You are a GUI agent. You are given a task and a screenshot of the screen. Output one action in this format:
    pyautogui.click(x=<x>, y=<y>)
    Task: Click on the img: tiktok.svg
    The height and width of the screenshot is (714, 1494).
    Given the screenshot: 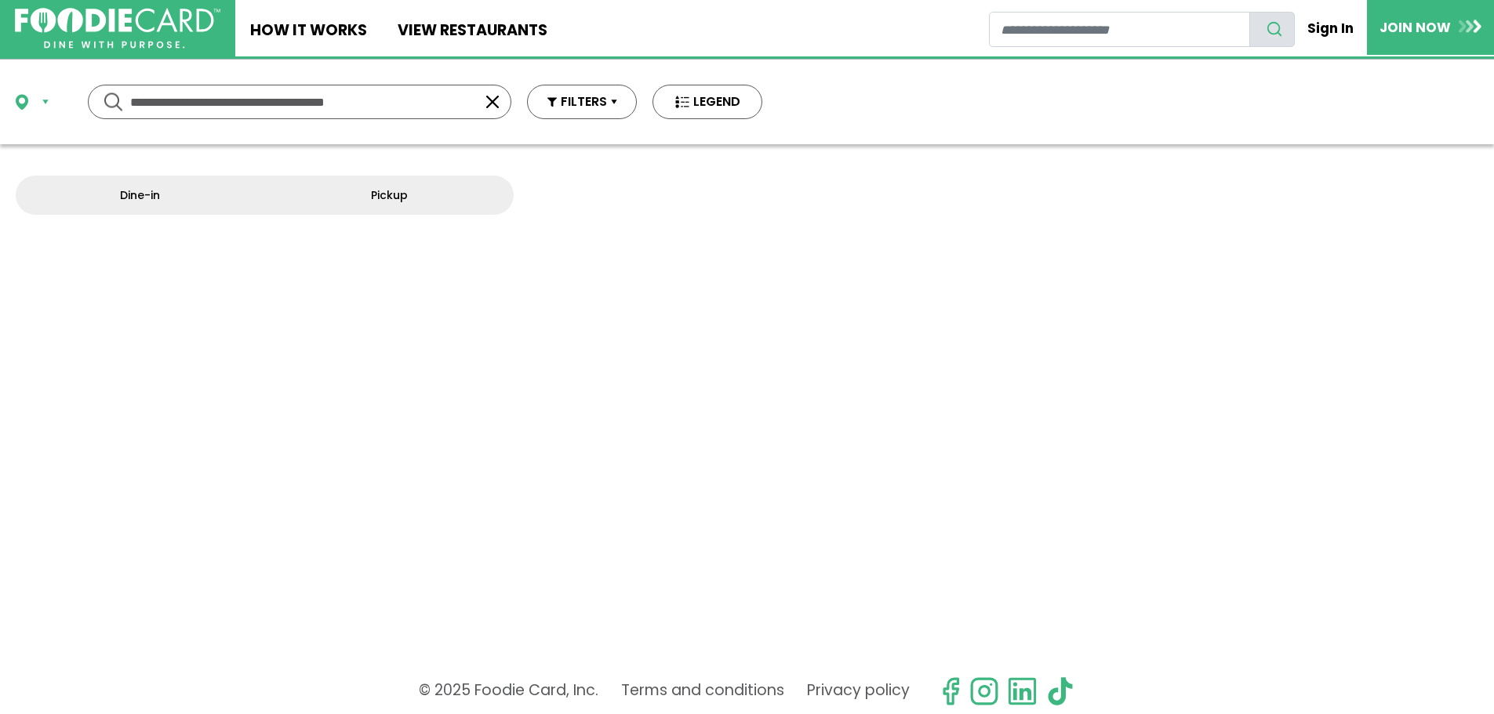 What is the action you would take?
    pyautogui.click(x=1060, y=692)
    